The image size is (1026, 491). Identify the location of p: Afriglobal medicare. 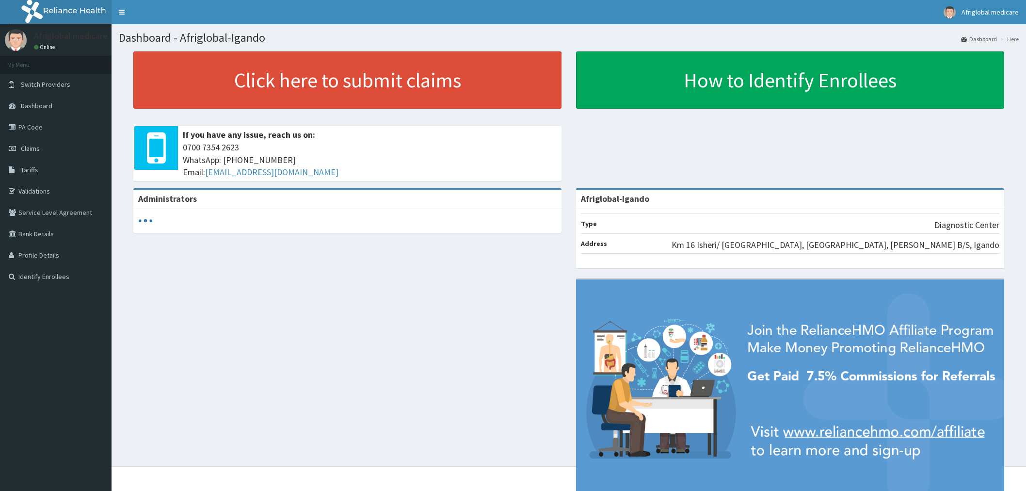
(71, 36).